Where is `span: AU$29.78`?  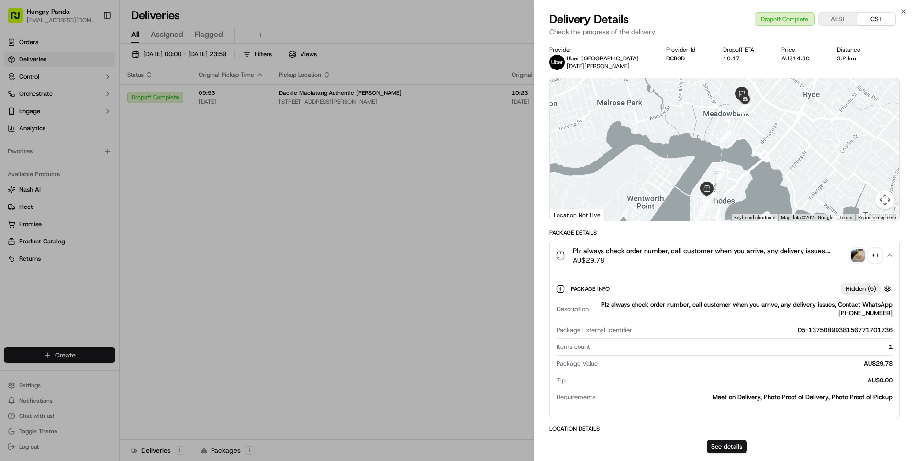 span: AU$29.78 is located at coordinates (711, 260).